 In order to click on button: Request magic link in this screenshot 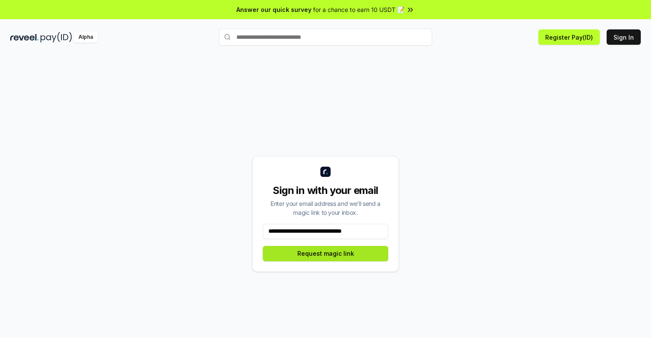, I will do `click(326, 254)`.